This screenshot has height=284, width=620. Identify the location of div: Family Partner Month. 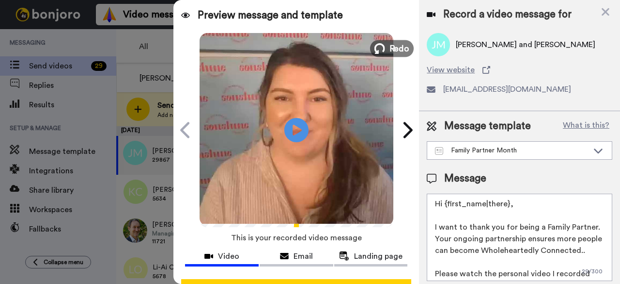
(512, 150).